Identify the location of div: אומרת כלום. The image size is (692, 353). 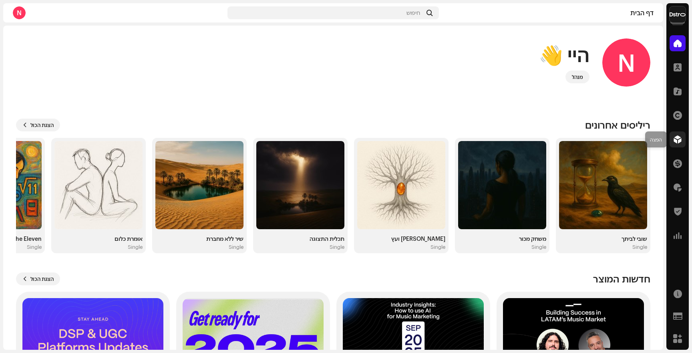
(99, 239).